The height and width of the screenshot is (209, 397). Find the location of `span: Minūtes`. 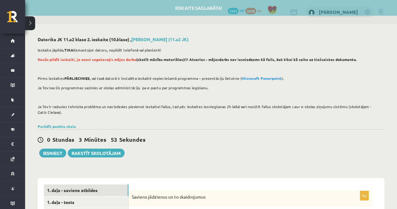

span: Minūtes is located at coordinates (95, 139).